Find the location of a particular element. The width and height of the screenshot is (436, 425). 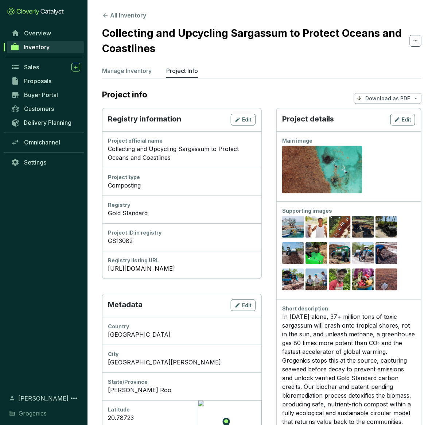

a: Omnichannel is located at coordinates (46, 142).